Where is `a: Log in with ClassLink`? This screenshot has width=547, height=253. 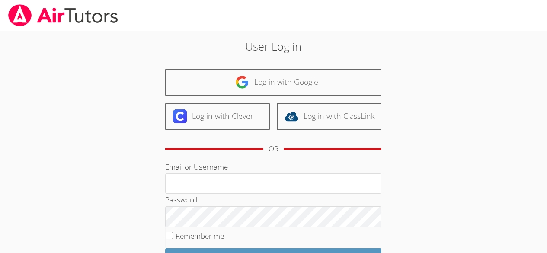 a: Log in with ClassLink is located at coordinates (329, 116).